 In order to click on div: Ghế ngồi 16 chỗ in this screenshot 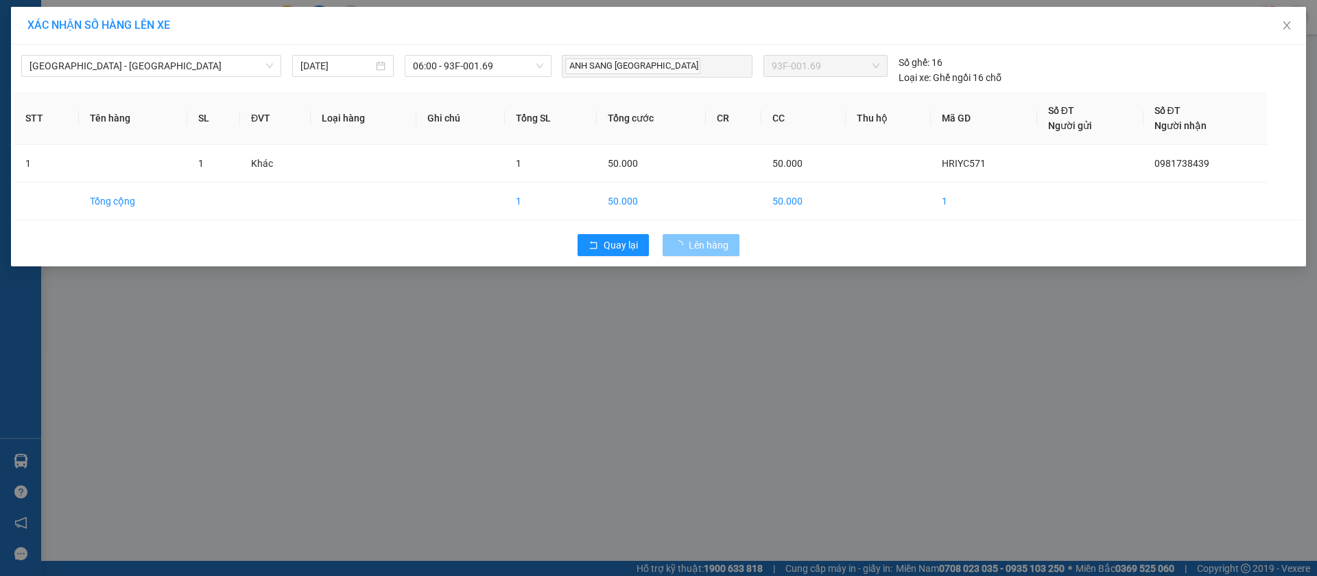, I will do `click(950, 78)`.